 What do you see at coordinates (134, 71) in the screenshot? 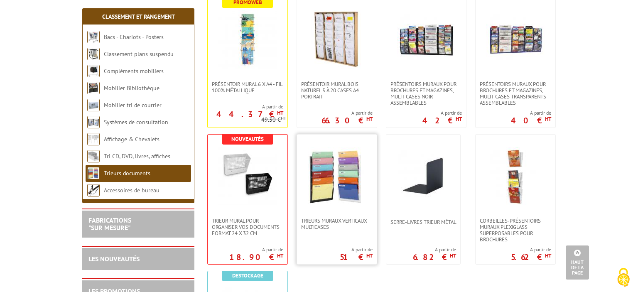
I see `a: Compléments mobiliers` at bounding box center [134, 71].